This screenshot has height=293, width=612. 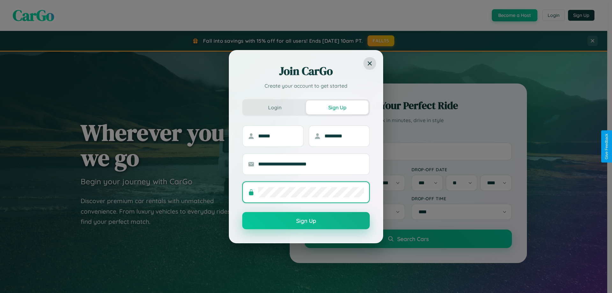 I want to click on p: Create your account to get started, so click(x=306, y=86).